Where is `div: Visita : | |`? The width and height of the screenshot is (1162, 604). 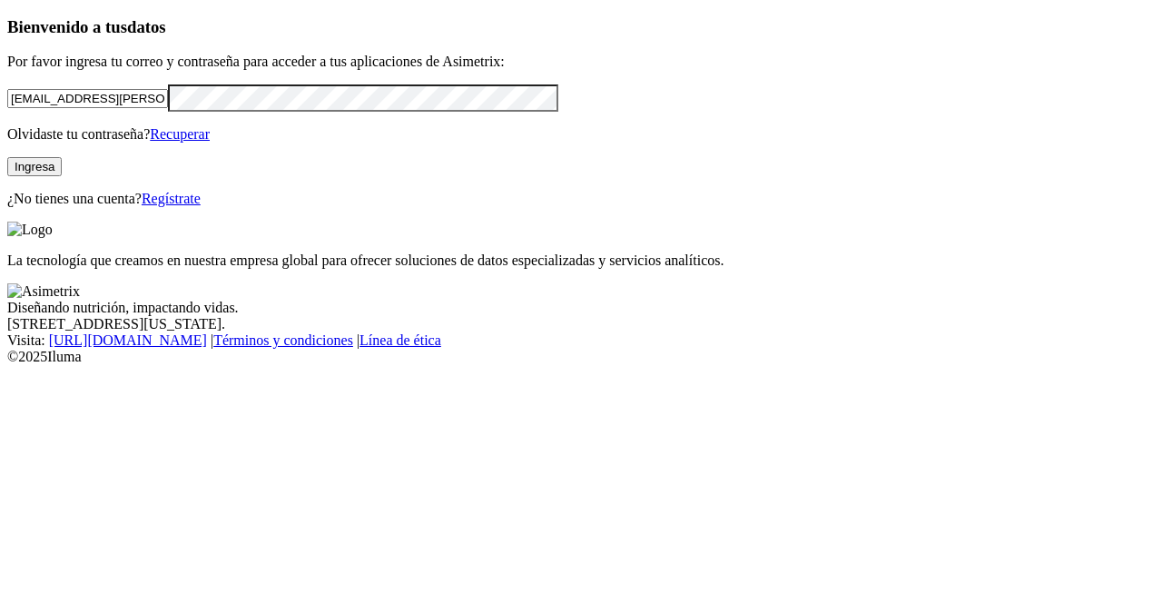 div: Visita : | | is located at coordinates (581, 340).